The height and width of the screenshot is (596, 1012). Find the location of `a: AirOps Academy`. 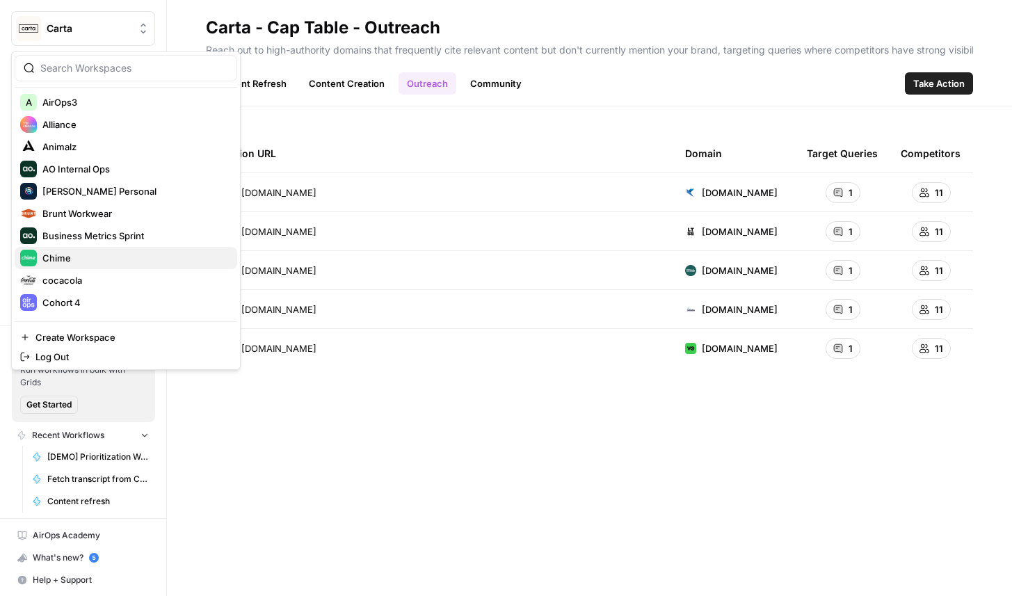

a: AirOps Academy is located at coordinates (83, 535).